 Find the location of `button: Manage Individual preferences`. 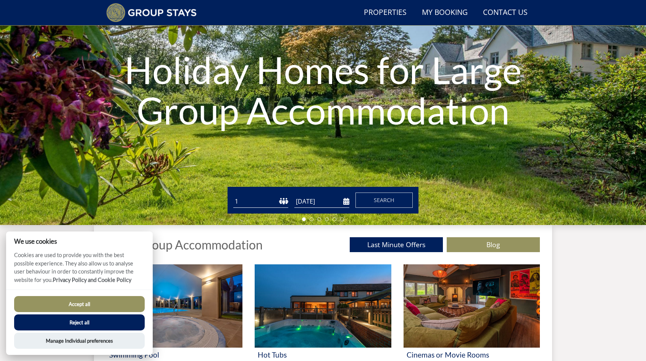

button: Manage Individual preferences is located at coordinates (79, 341).